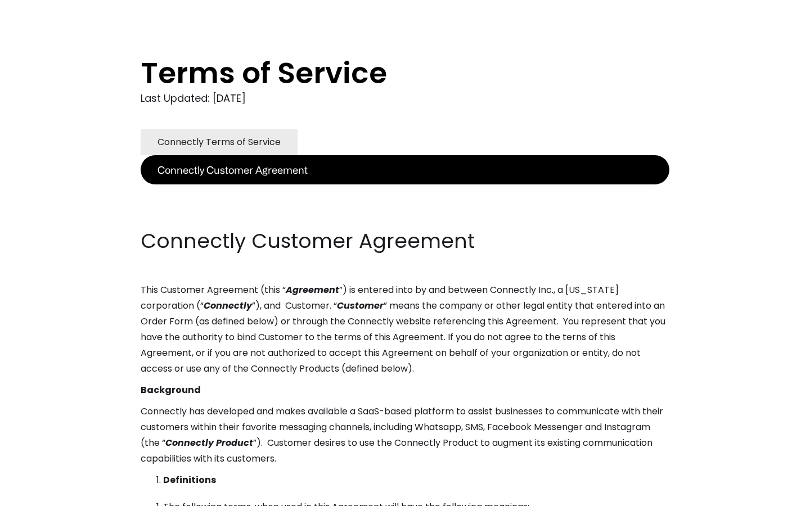 The width and height of the screenshot is (810, 506). Describe the element at coordinates (232, 170) in the screenshot. I see `div: Connectly Customer Agreement` at that location.